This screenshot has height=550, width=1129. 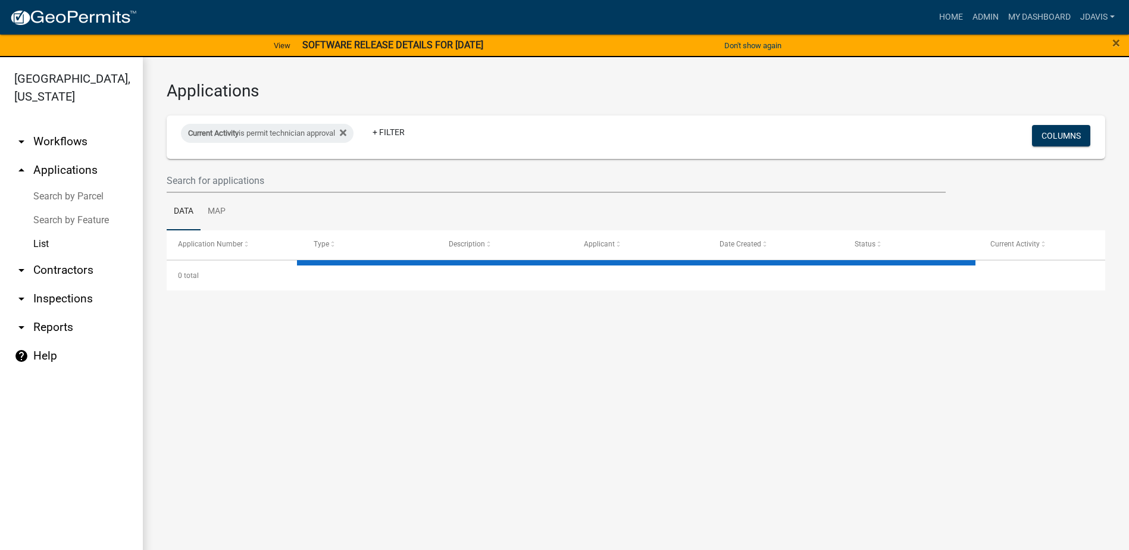 What do you see at coordinates (21, 170) in the screenshot?
I see `i: arrow_drop_up` at bounding box center [21, 170].